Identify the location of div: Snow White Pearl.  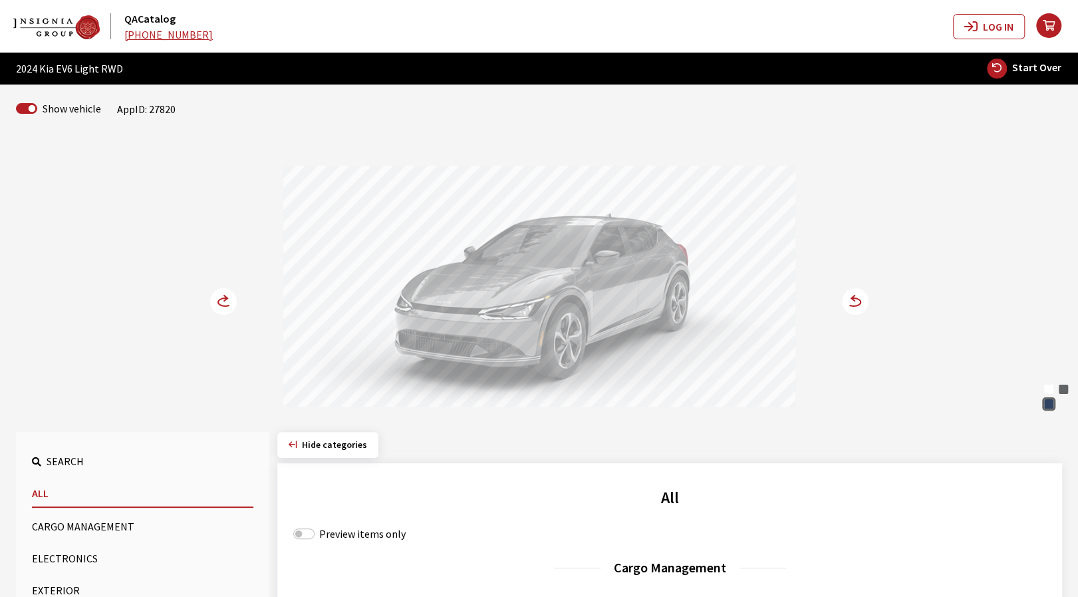
(1049, 389).